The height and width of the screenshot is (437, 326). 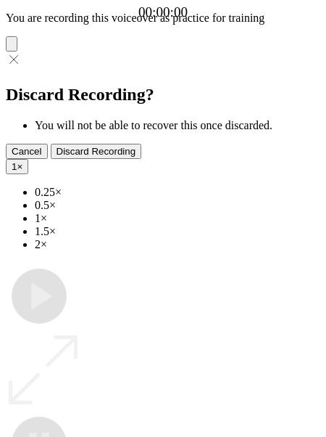 I want to click on button: Cancel, so click(x=27, y=151).